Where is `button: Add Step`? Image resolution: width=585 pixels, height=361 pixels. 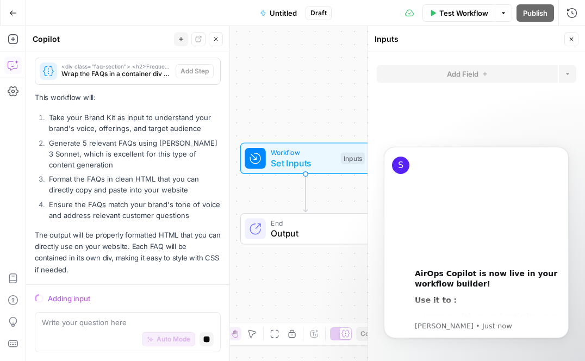 button: Add Step is located at coordinates (195, 71).